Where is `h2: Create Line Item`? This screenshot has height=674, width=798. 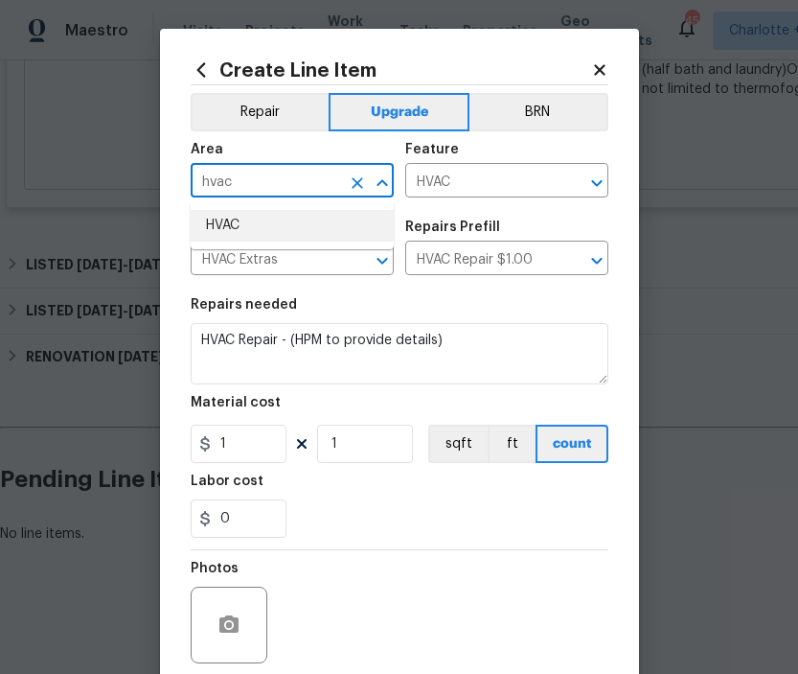 h2: Create Line Item is located at coordinates (391, 70).